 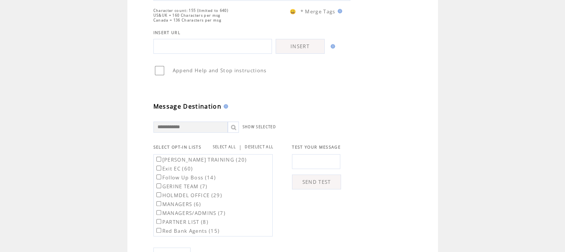 I want to click on a: DESELECT ALL, so click(x=259, y=147).